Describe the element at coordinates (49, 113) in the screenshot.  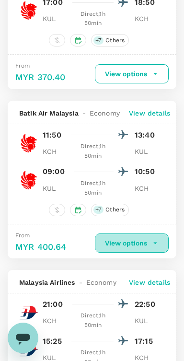
I see `span: Batik Air Malaysia` at that location.